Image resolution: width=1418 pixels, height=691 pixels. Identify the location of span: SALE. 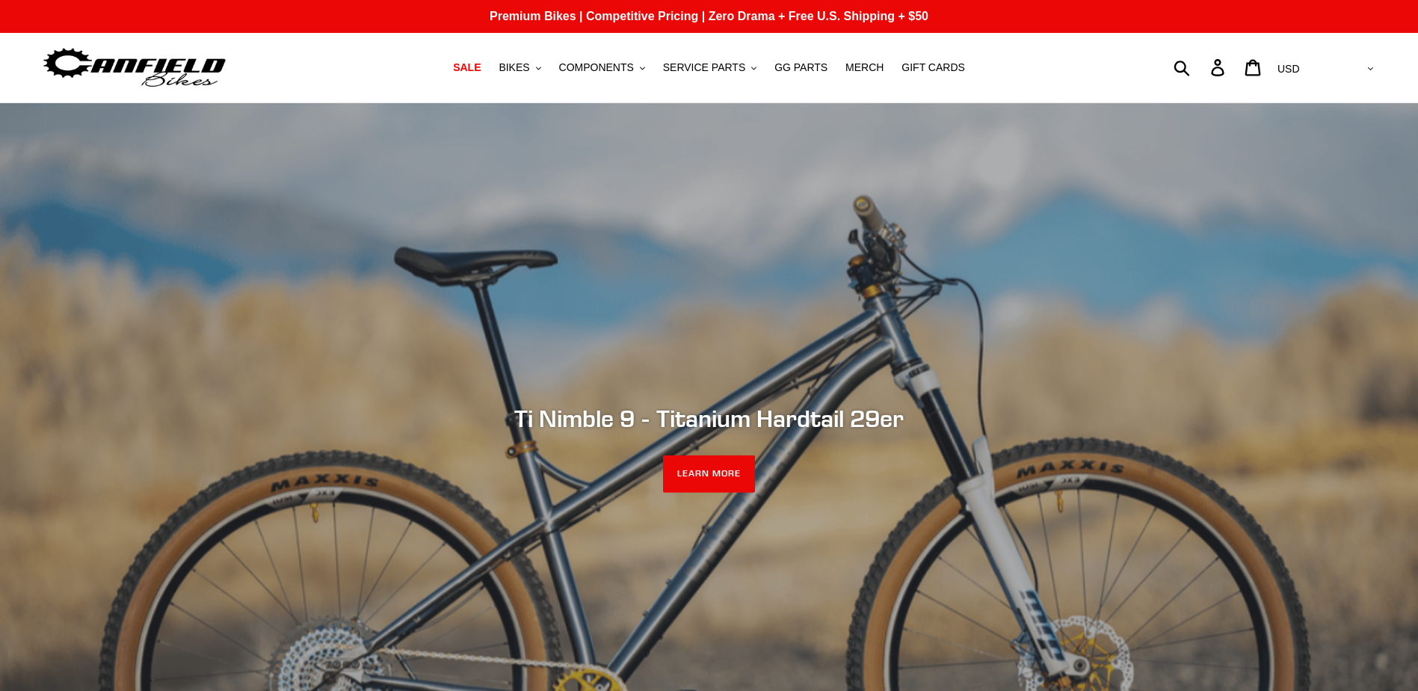
(466, 67).